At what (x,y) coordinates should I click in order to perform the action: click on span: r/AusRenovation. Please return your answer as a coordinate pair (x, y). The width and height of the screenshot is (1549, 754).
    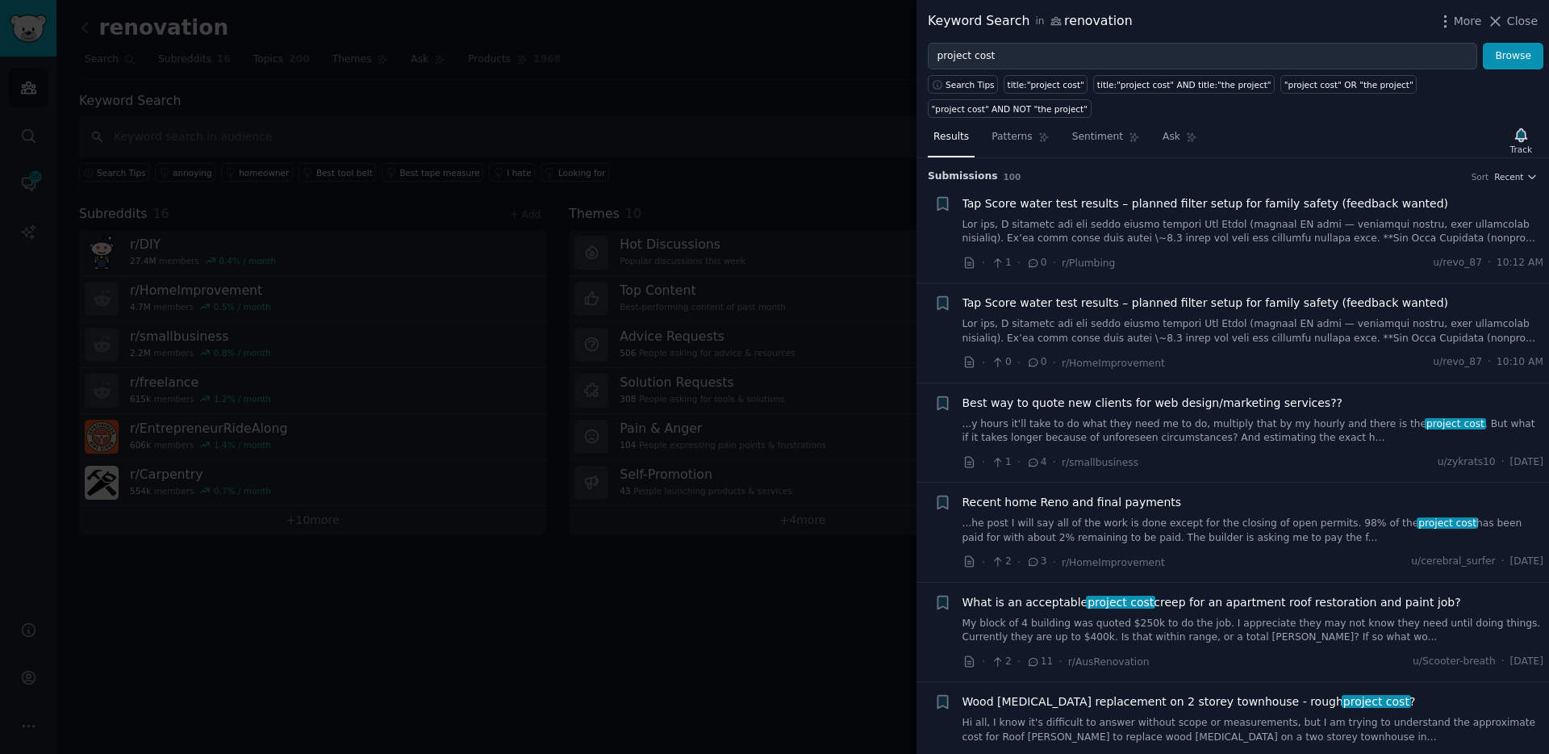
    Looking at the image, I should click on (1109, 662).